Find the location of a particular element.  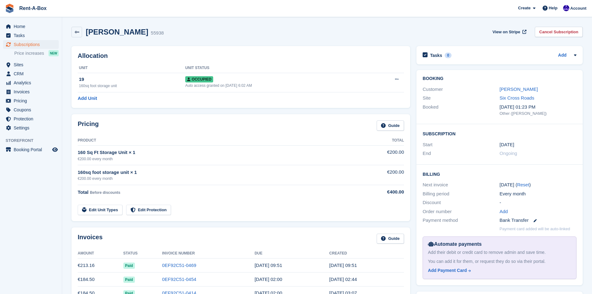

div: End is located at coordinates (461, 153).